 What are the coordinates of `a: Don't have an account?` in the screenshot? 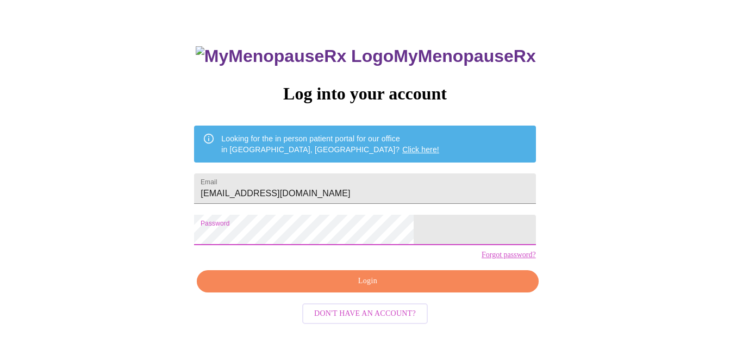 It's located at (365, 313).